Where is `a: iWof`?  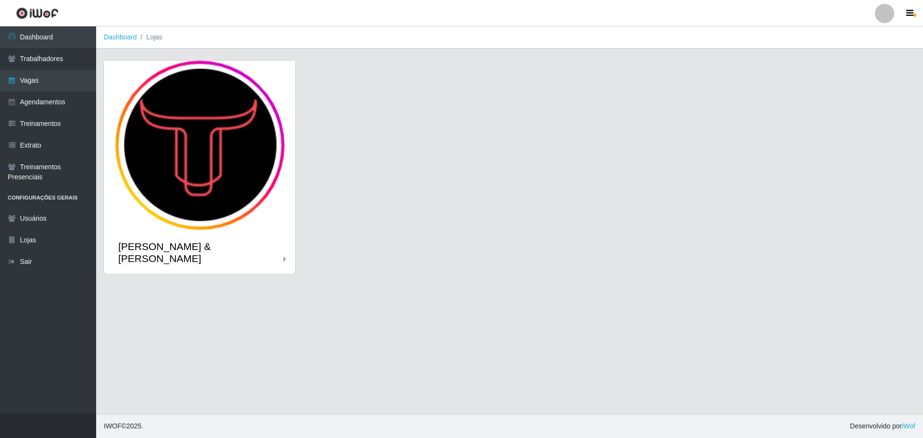
a: iWof is located at coordinates (909, 426).